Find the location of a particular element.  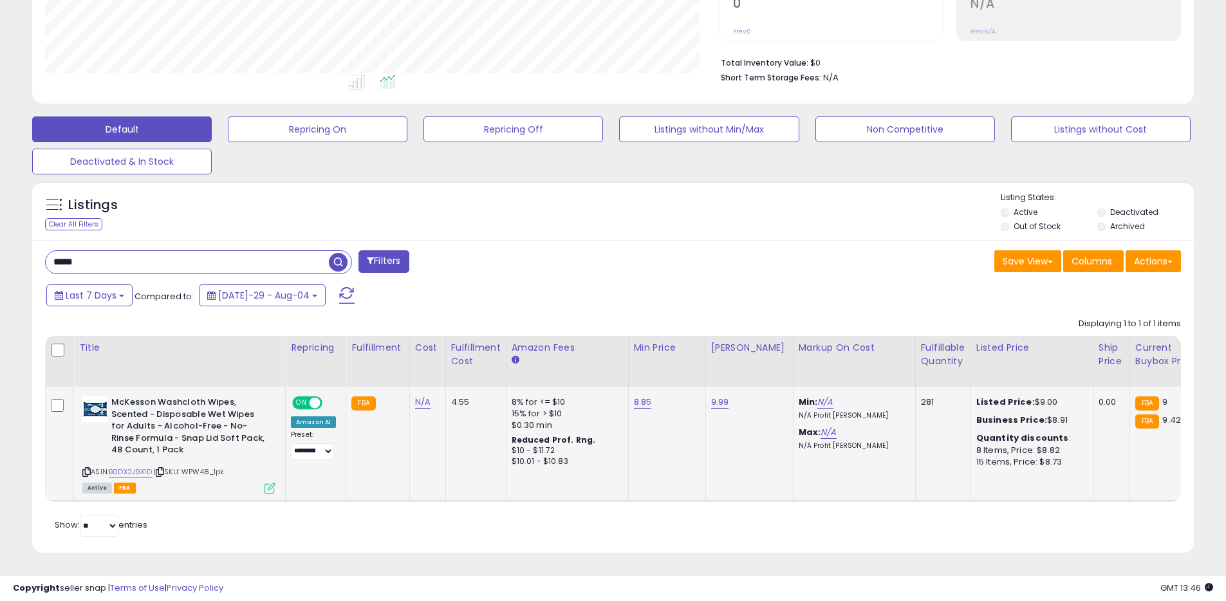

div: $0.30 min is located at coordinates (565, 426).